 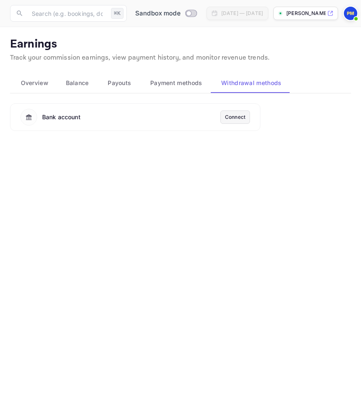 I want to click on input: Search (e.g. bookings, documentation), so click(x=67, y=13).